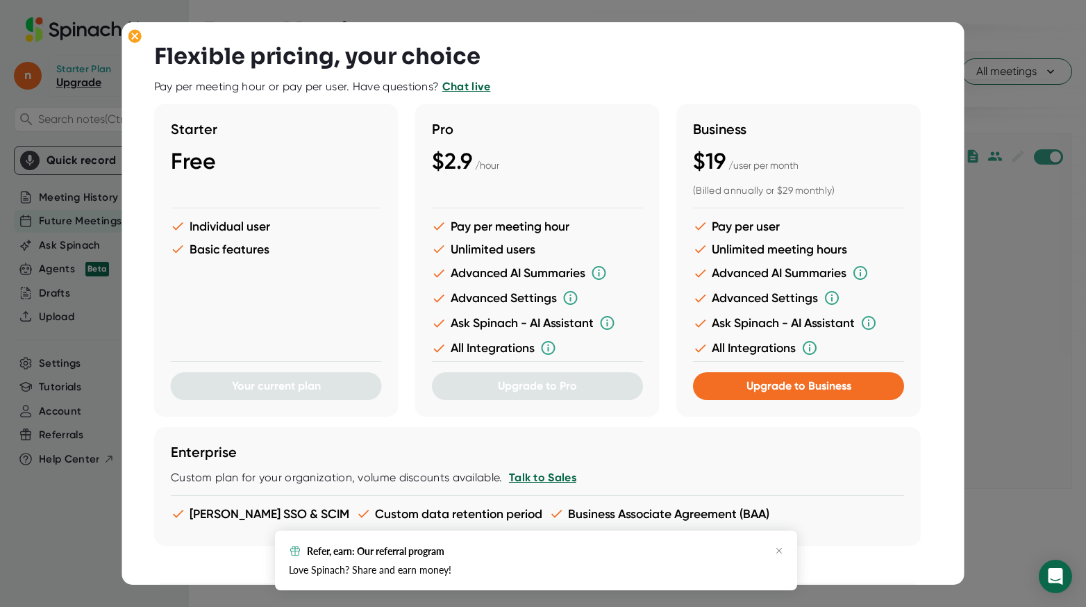 The image size is (1086, 607). Describe the element at coordinates (659, 513) in the screenshot. I see `li: Business Associate Agreement (BAA)` at that location.